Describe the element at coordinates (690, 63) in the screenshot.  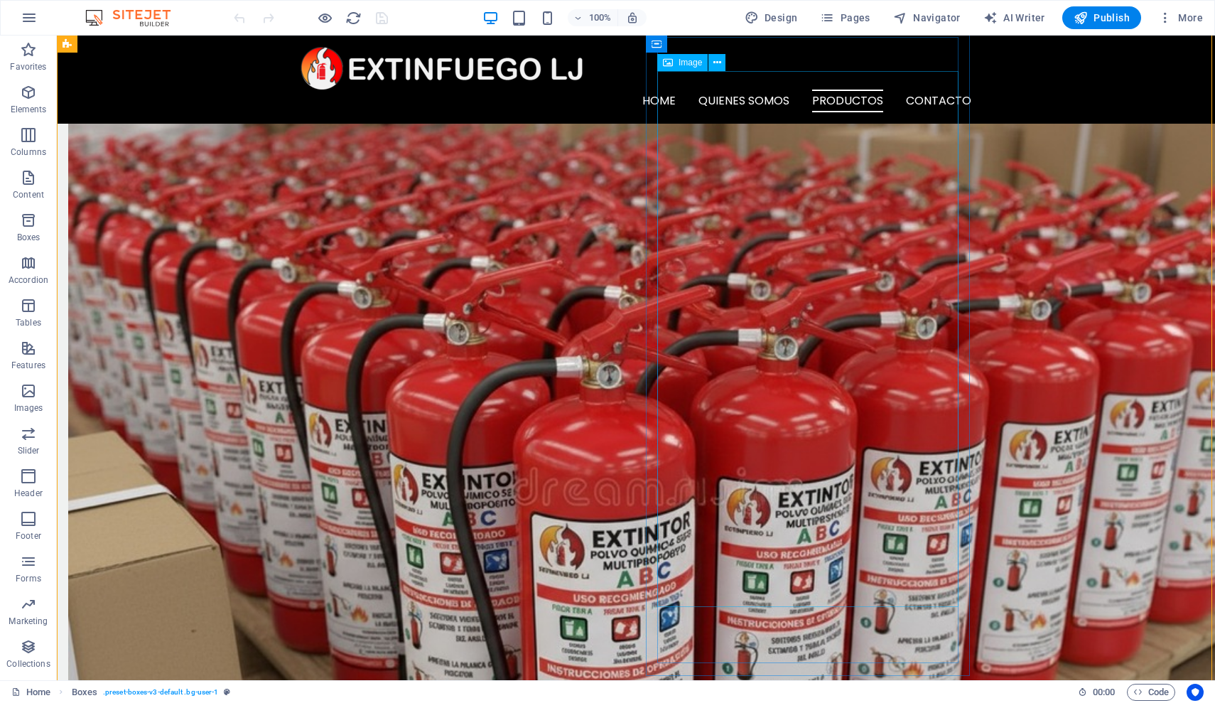
I see `span: Image` at that location.